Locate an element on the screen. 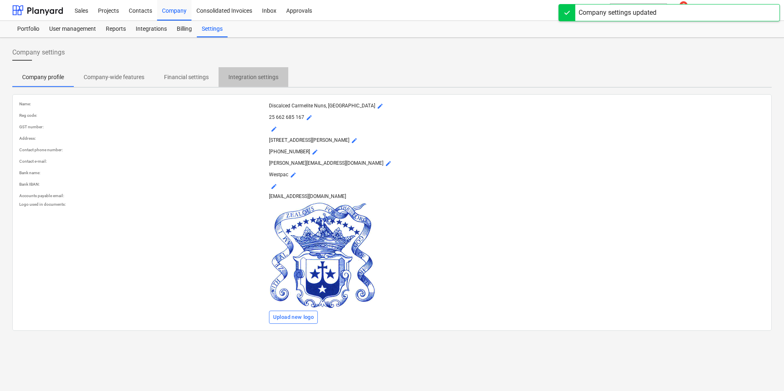 The image size is (784, 391). img: Company logo is located at coordinates (322, 255).